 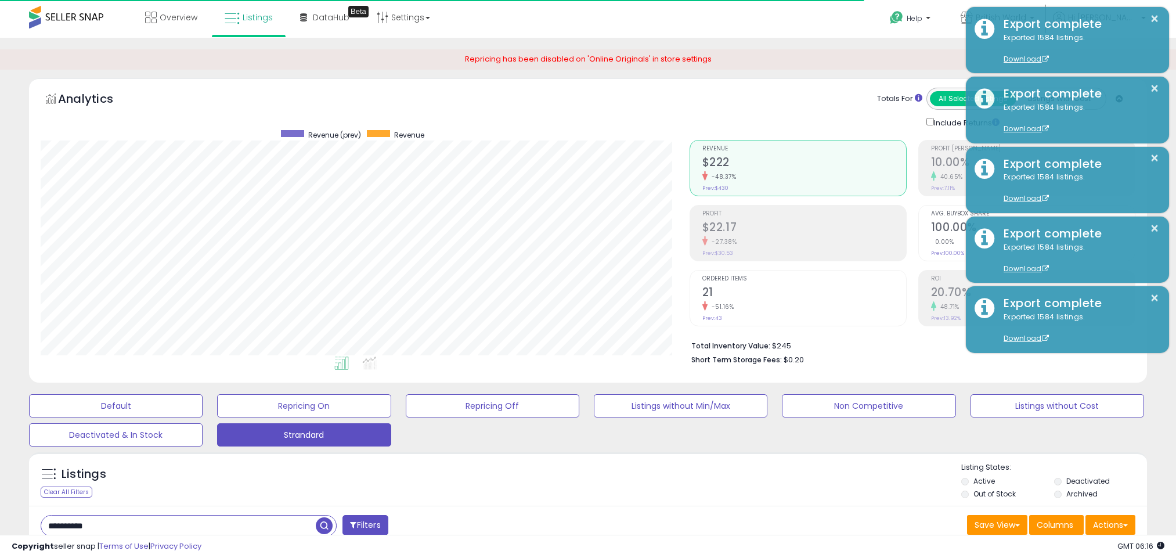 I want to click on button: Non Competitive, so click(x=869, y=406).